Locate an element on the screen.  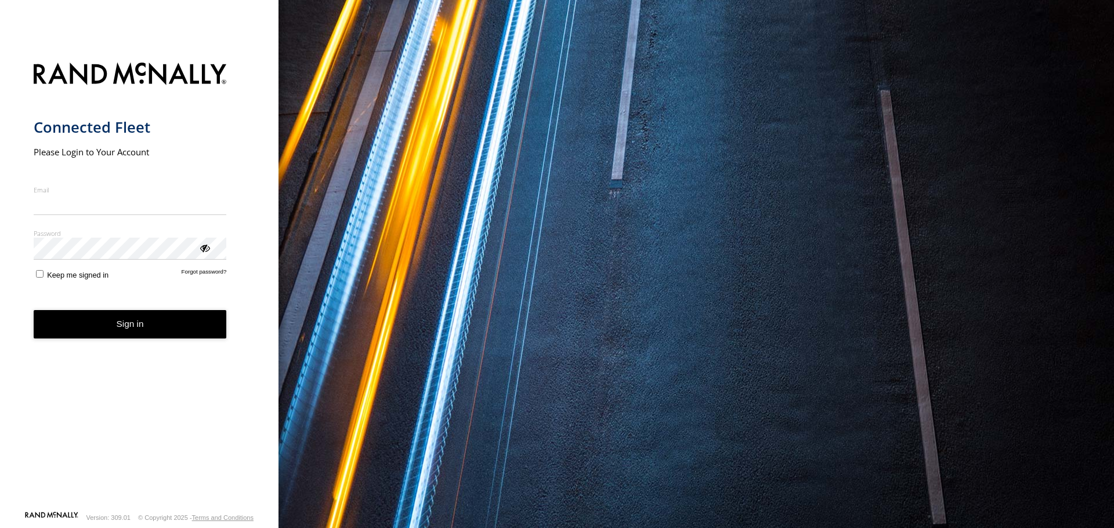
span: Keep me signed in is located at coordinates (78, 275).